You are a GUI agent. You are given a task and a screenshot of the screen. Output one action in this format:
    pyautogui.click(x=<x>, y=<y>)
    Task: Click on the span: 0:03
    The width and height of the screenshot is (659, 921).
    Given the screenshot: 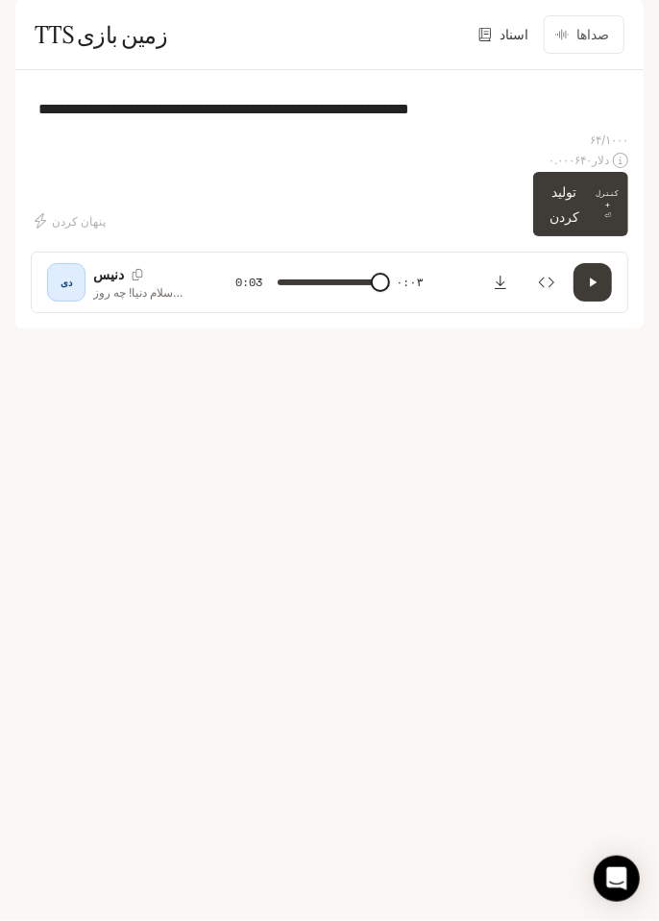 What is the action you would take?
    pyautogui.click(x=249, y=282)
    